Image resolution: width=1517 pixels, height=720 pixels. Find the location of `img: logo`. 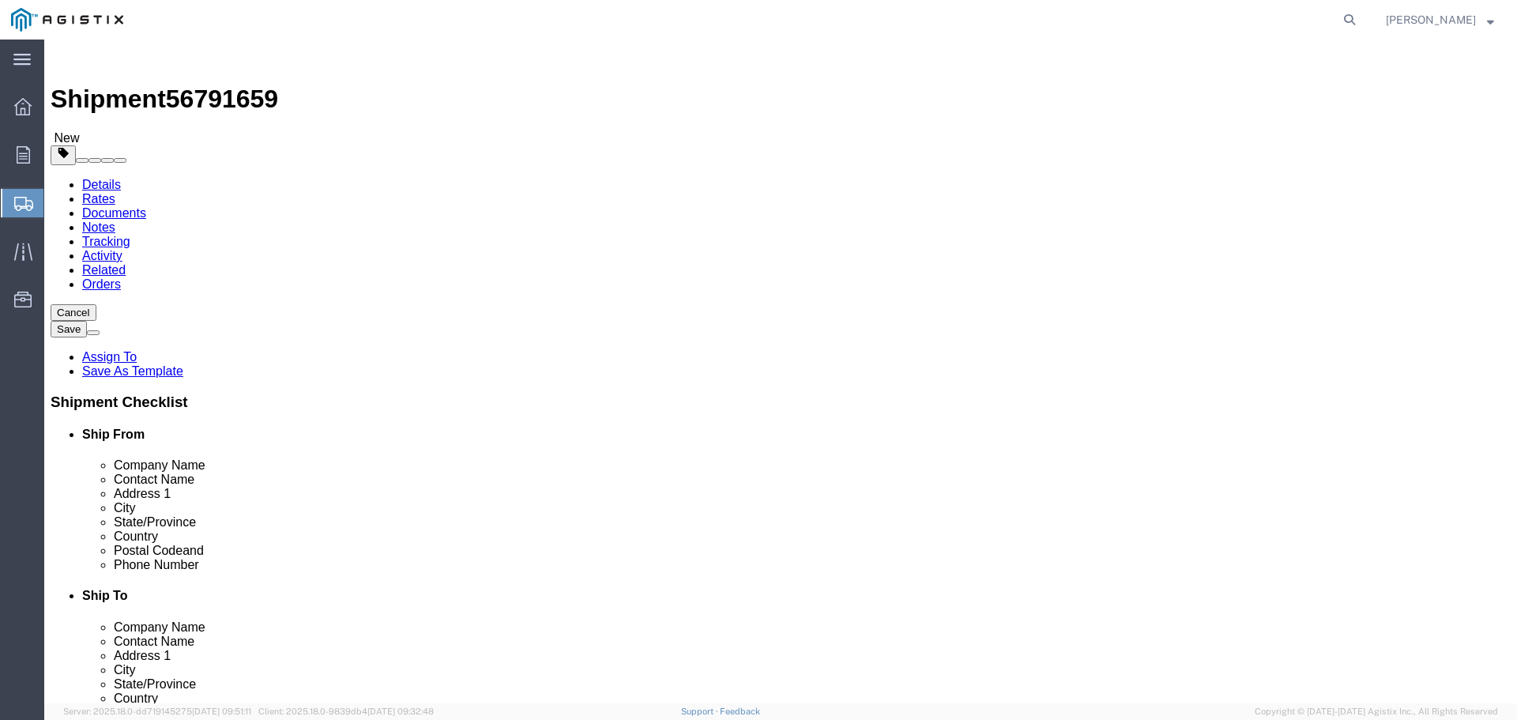

img: logo is located at coordinates (67, 20).